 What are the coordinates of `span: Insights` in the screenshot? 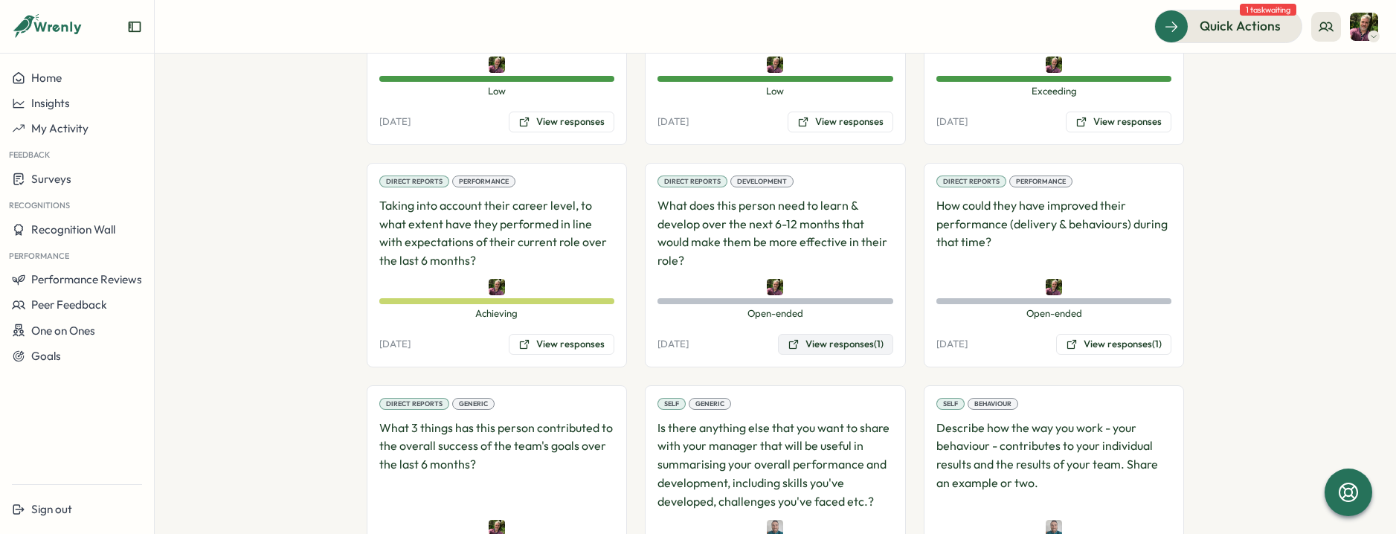 It's located at (51, 103).